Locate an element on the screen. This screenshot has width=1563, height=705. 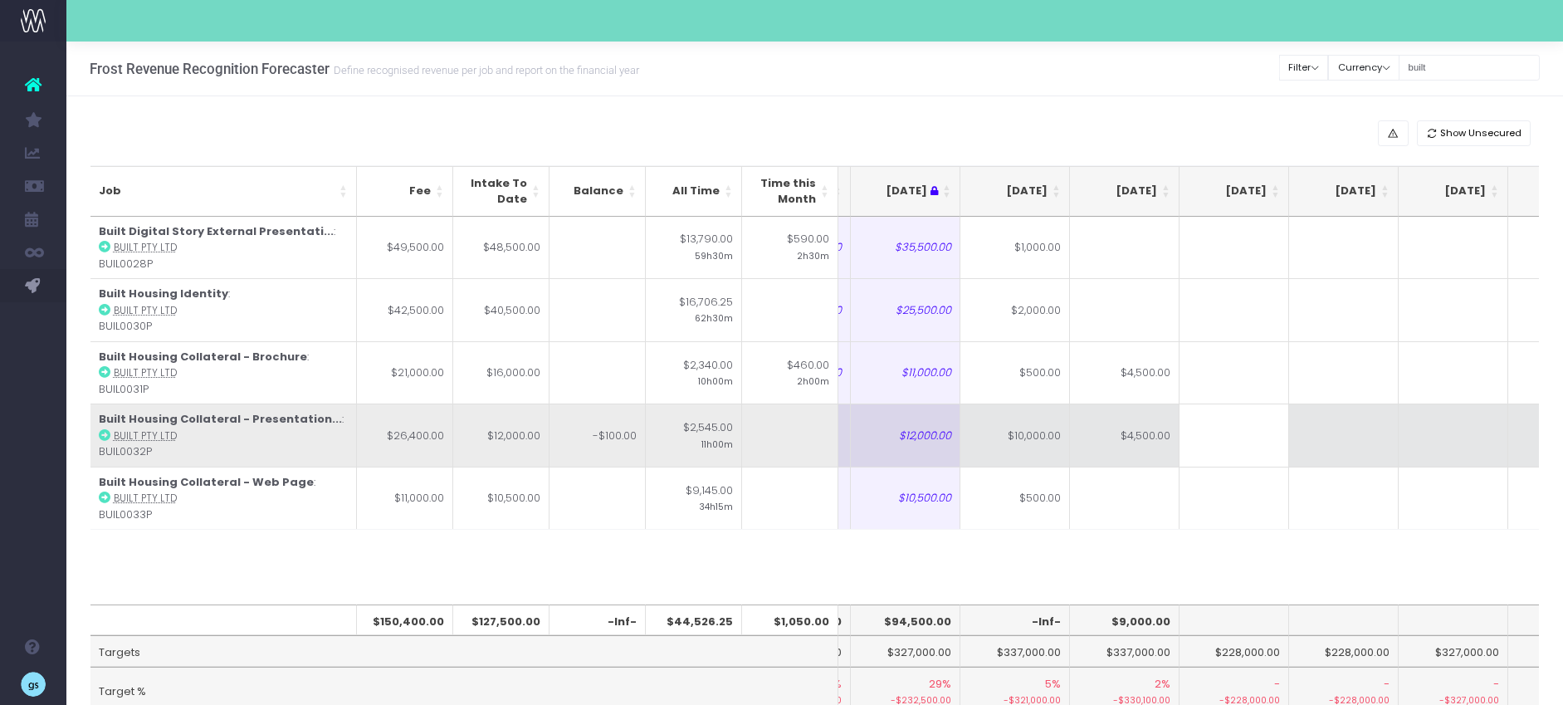
th: Oct 25: activate to sort column ascending is located at coordinates (1015, 191).